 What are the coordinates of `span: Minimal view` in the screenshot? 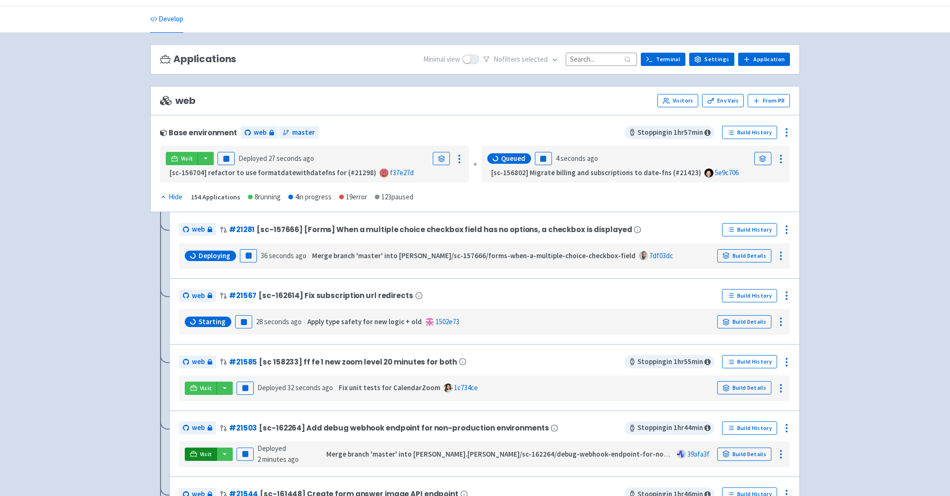 It's located at (442, 59).